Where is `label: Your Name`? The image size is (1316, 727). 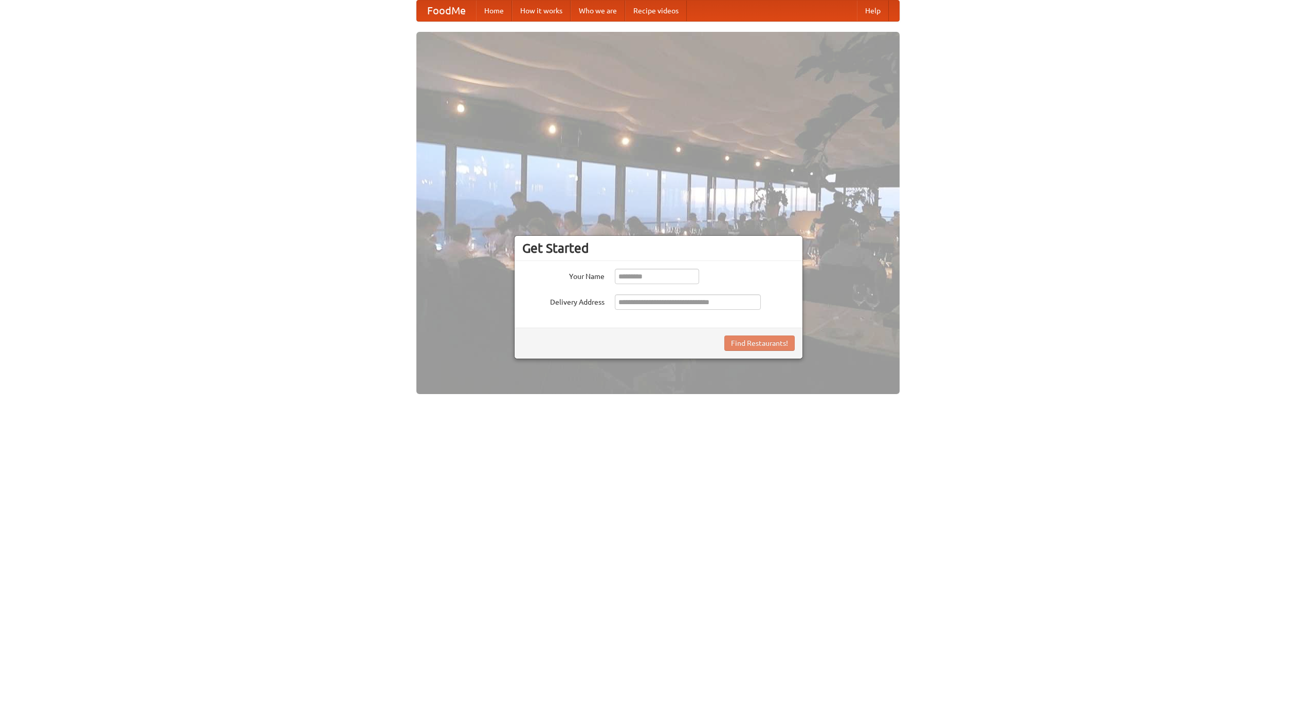
label: Your Name is located at coordinates (563, 275).